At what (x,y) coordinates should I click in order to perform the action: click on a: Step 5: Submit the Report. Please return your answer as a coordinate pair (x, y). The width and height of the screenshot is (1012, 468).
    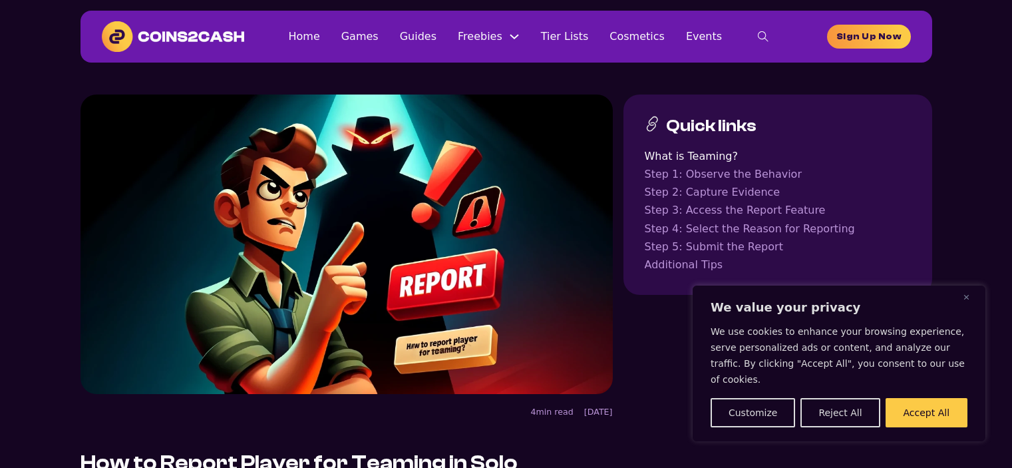
    Looking at the image, I should click on (778, 246).